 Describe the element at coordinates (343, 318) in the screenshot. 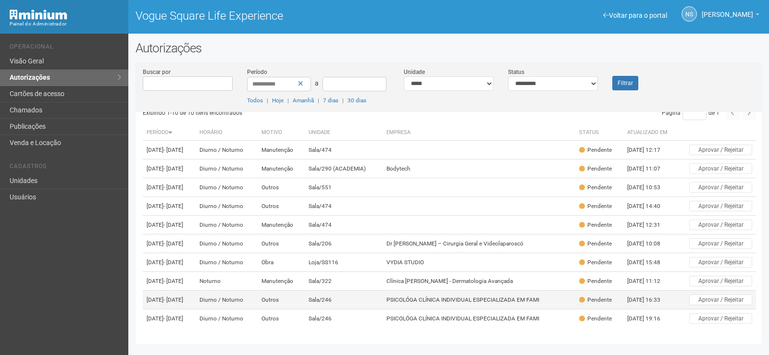

I see `td: Sala/246` at that location.